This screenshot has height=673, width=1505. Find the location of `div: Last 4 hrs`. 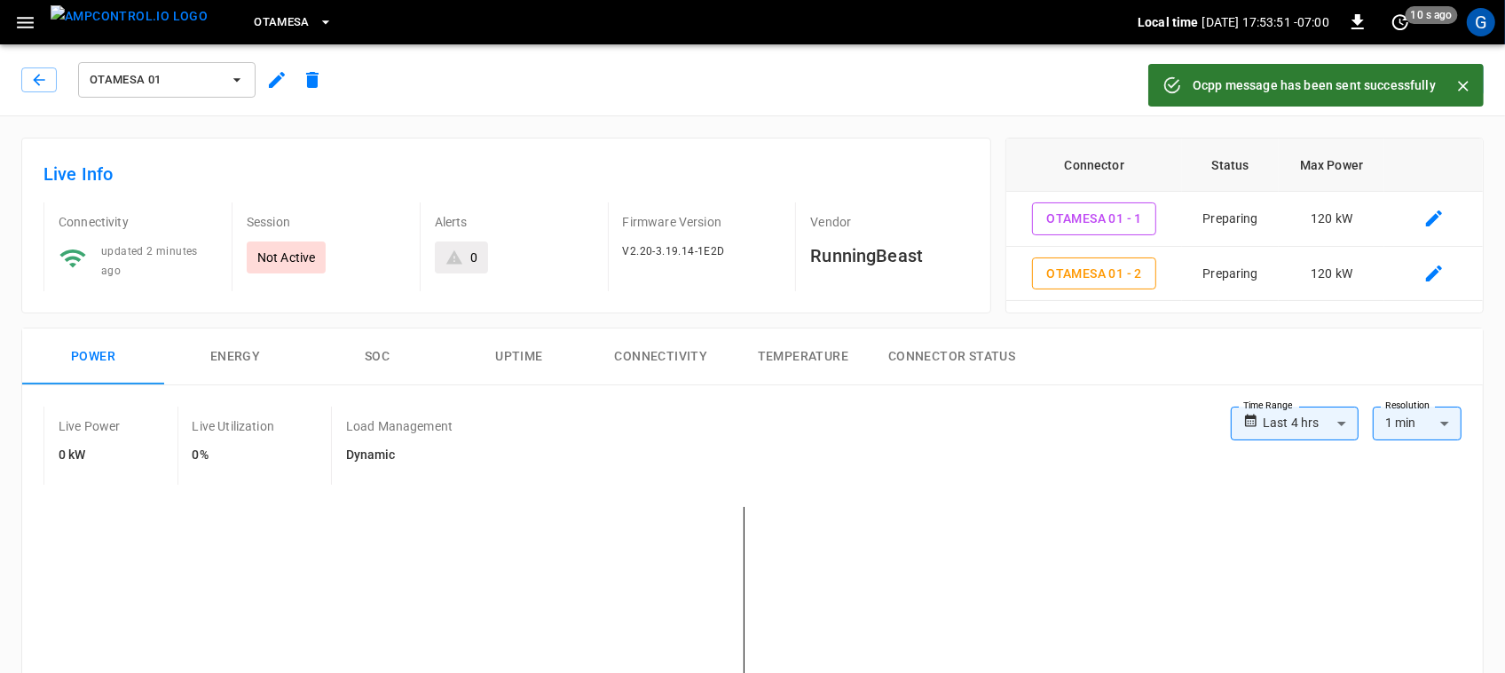

div: Last 4 hrs is located at coordinates (1311, 423).